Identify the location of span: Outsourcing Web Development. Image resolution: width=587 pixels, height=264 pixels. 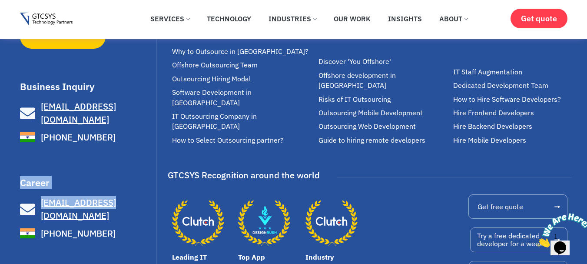
(367, 126).